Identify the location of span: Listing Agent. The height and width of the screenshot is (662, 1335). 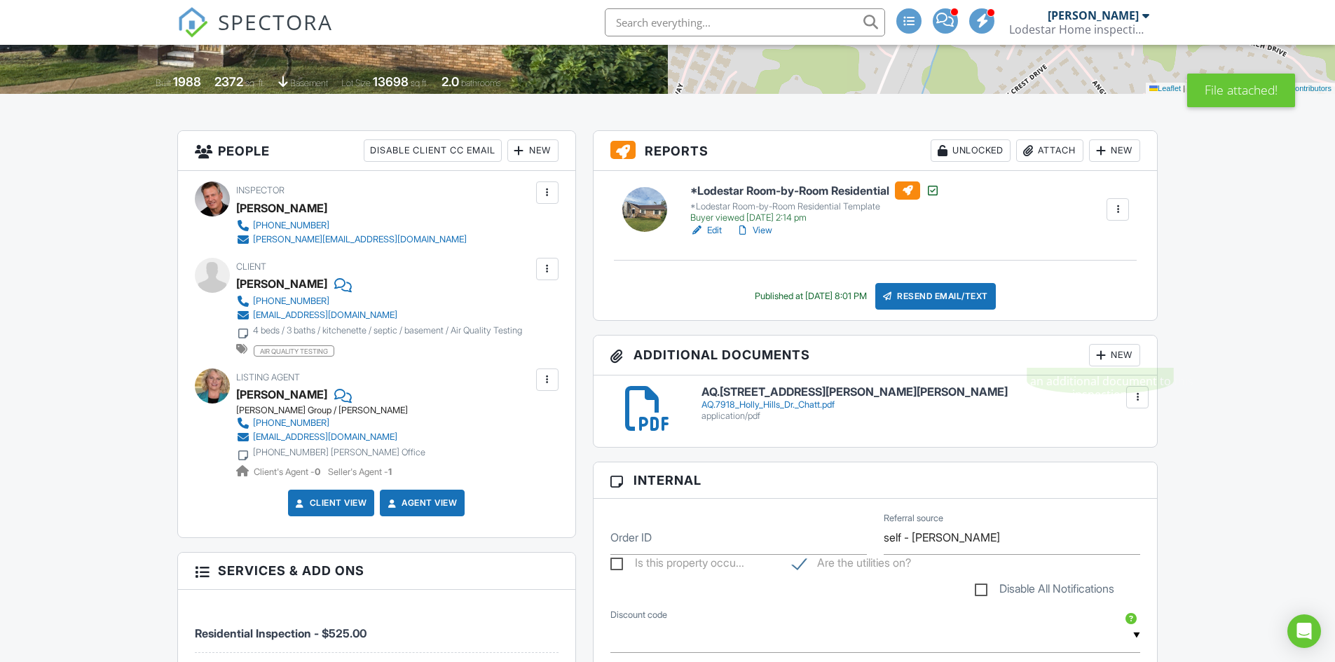
(268, 377).